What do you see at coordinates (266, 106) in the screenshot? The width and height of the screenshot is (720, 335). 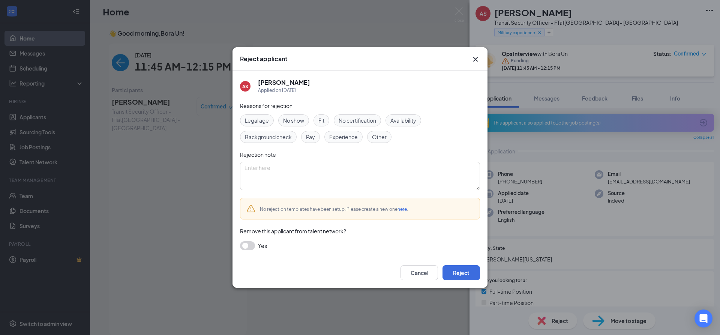 I see `span: Reasons for rejection` at bounding box center [266, 106].